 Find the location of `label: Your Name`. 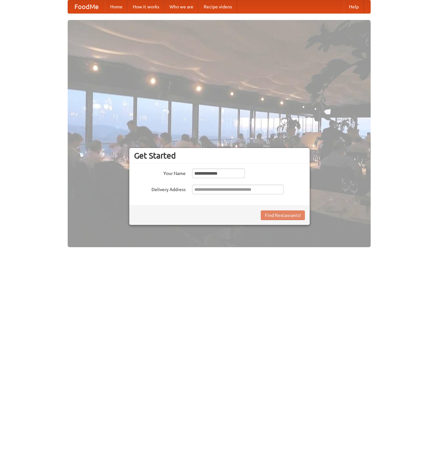

label: Your Name is located at coordinates (160, 172).